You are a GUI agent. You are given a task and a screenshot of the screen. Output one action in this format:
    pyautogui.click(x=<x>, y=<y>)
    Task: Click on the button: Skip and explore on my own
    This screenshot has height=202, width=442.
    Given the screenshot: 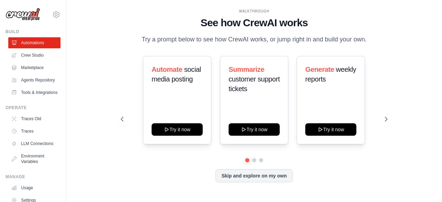 What is the action you would take?
    pyautogui.click(x=254, y=176)
    